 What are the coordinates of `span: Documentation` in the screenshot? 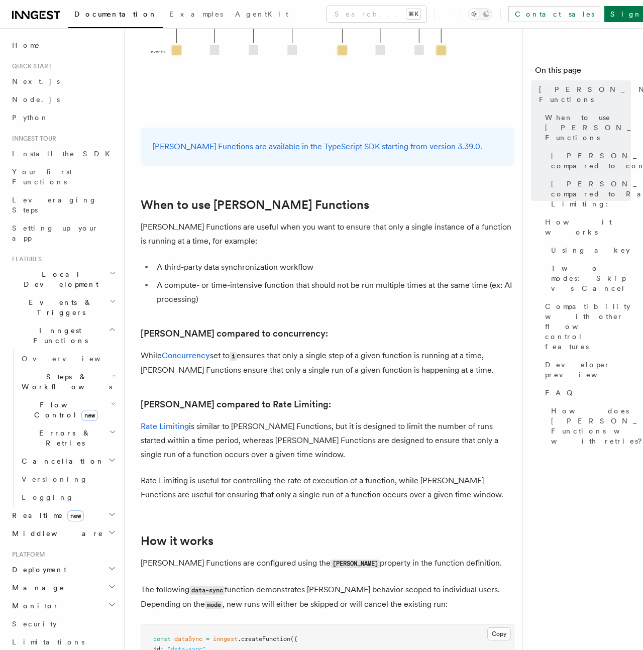 It's located at (116, 14).